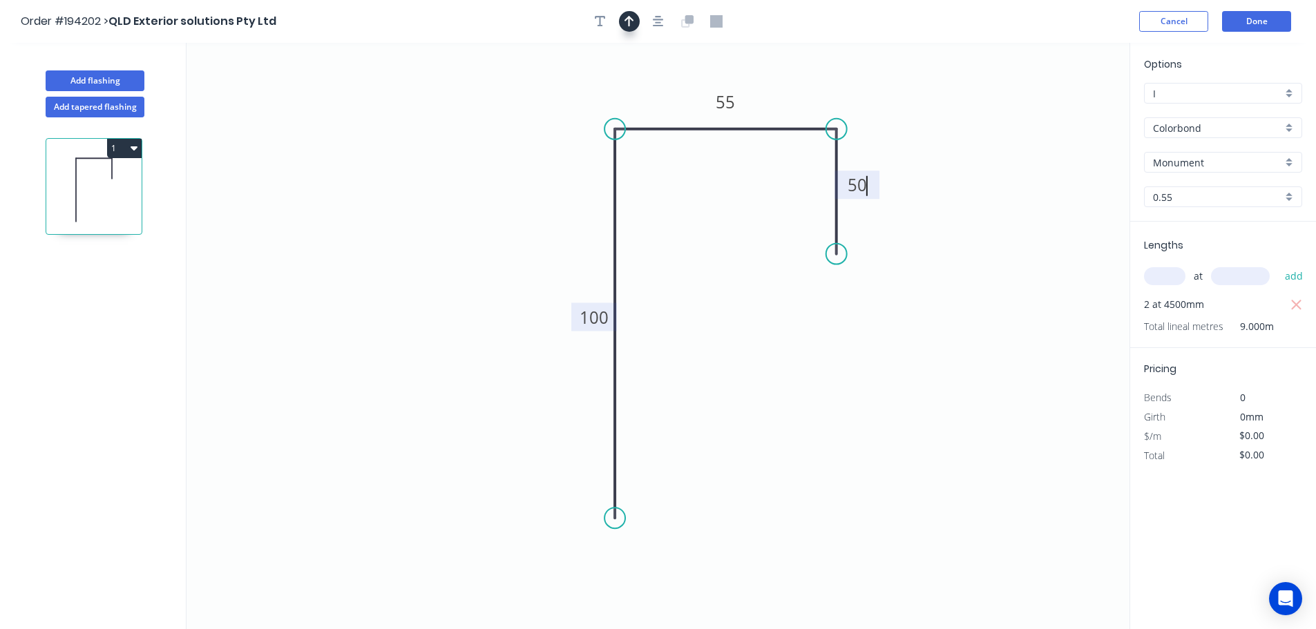 This screenshot has width=1316, height=629. Describe the element at coordinates (1154, 455) in the screenshot. I see `span: Total` at that location.